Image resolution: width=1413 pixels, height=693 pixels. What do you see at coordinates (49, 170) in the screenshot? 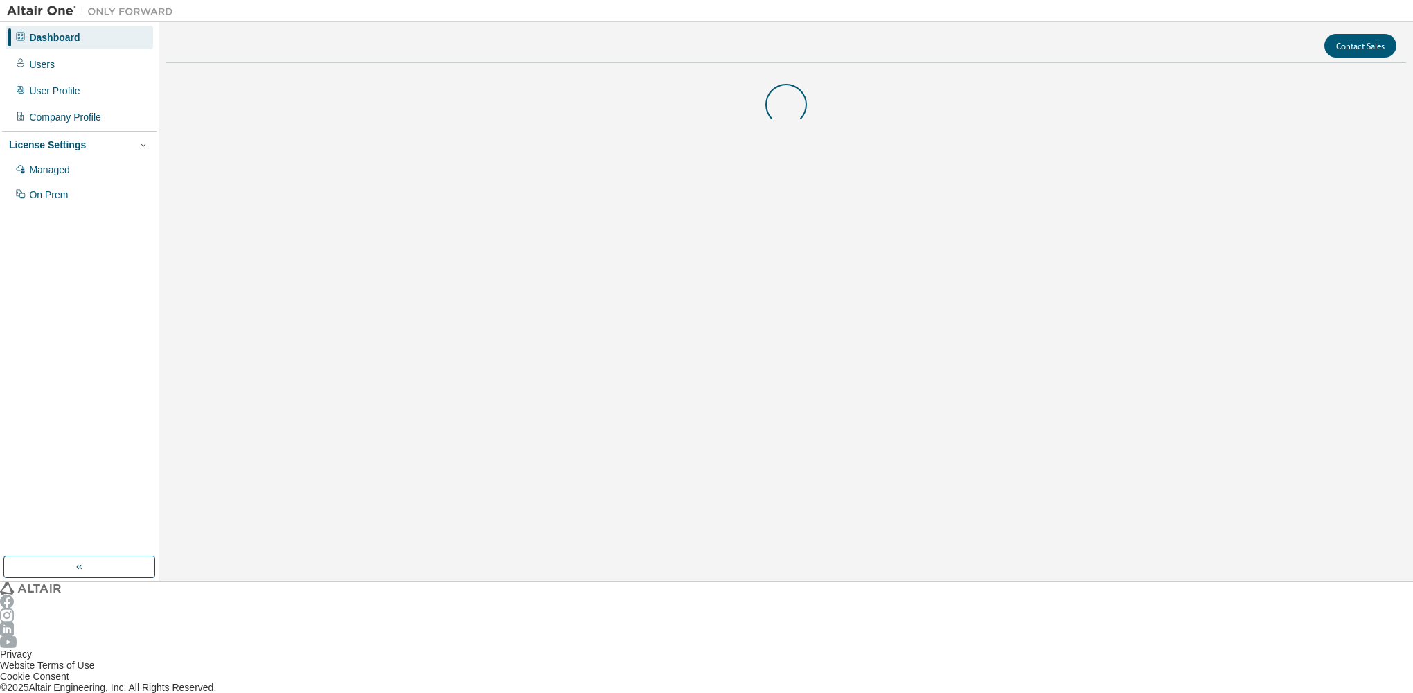
I see `div: Managed` at bounding box center [49, 170].